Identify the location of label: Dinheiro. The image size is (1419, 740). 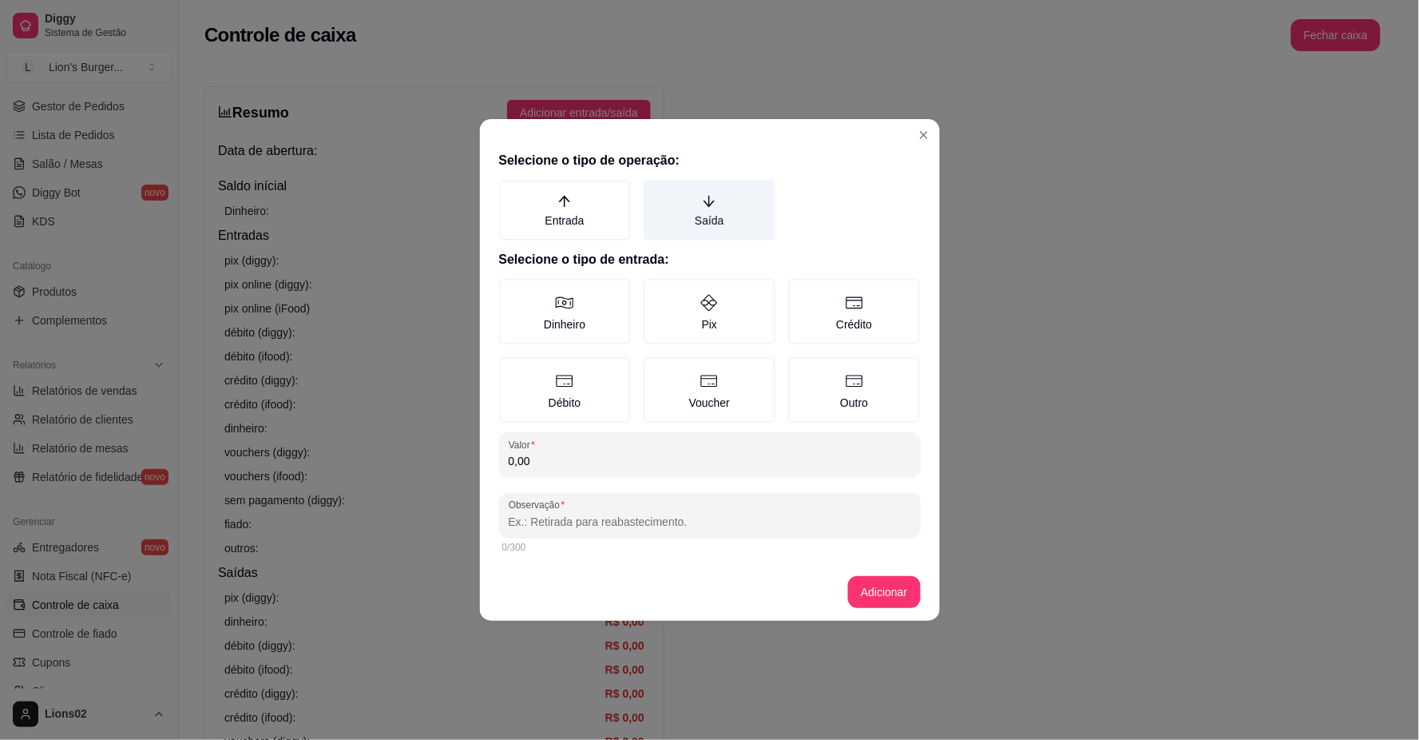
(565, 311).